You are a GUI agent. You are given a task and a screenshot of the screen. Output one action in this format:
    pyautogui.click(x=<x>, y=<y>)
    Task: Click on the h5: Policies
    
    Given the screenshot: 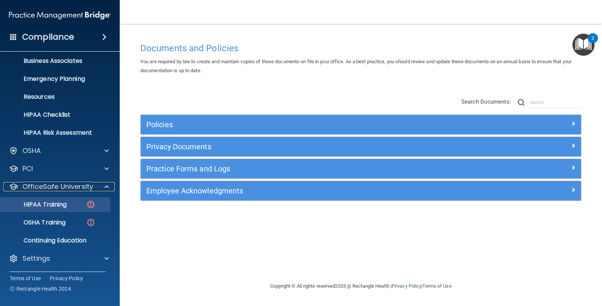 What is the action you would take?
    pyautogui.click(x=306, y=125)
    